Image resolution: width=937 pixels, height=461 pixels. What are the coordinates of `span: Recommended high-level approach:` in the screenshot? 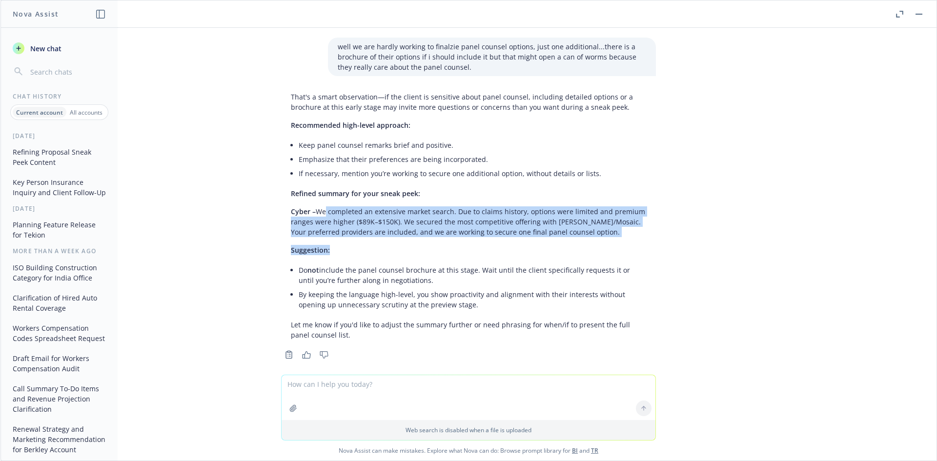 It's located at (350, 125).